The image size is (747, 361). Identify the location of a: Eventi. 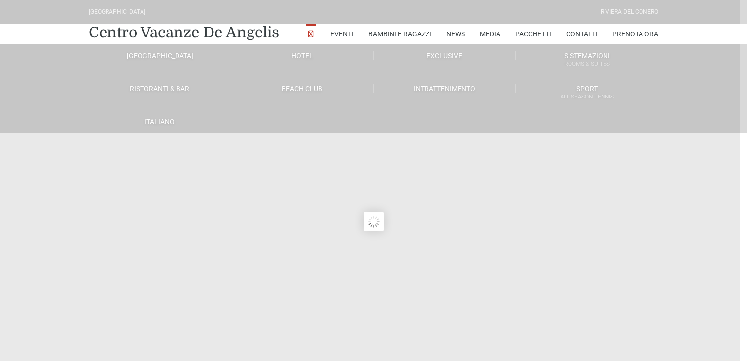
(342, 34).